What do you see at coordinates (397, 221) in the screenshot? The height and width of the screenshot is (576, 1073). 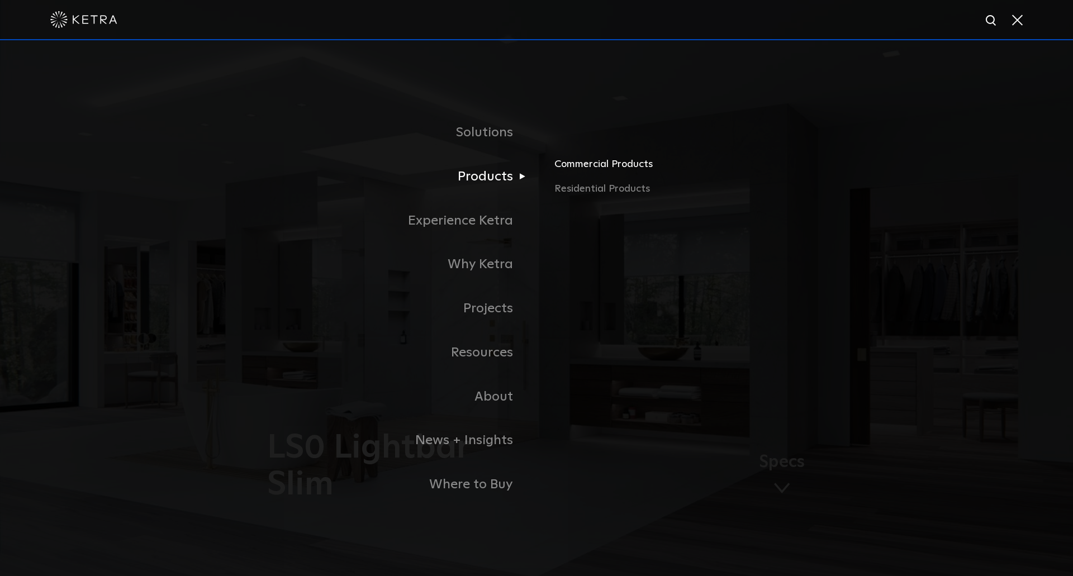 I see `a: Experience Ketra` at bounding box center [397, 221].